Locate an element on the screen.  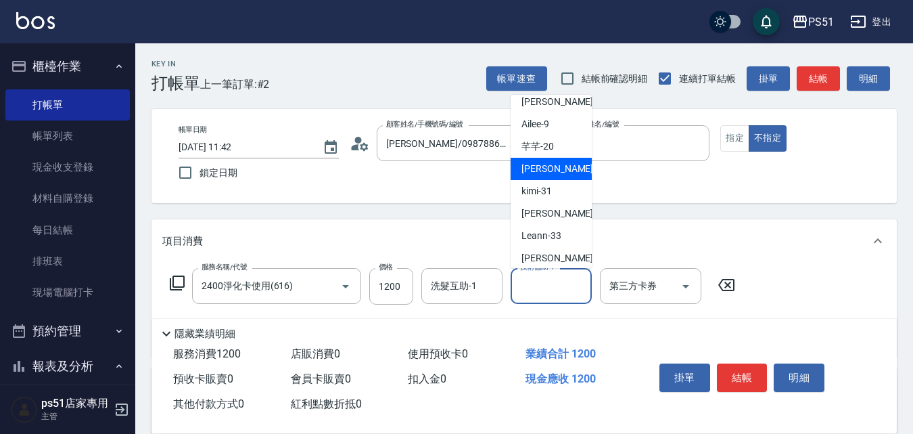
span: 扣入金 0 is located at coordinates (427, 378).